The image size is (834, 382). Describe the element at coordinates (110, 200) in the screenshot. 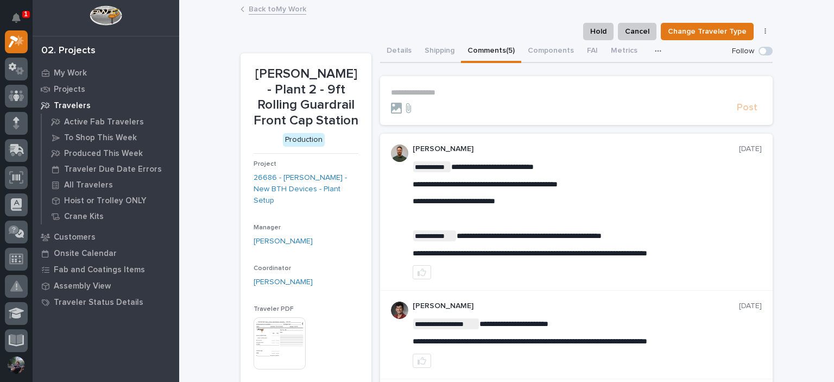

I see `a: Hoist or Trolley ONLY` at that location.